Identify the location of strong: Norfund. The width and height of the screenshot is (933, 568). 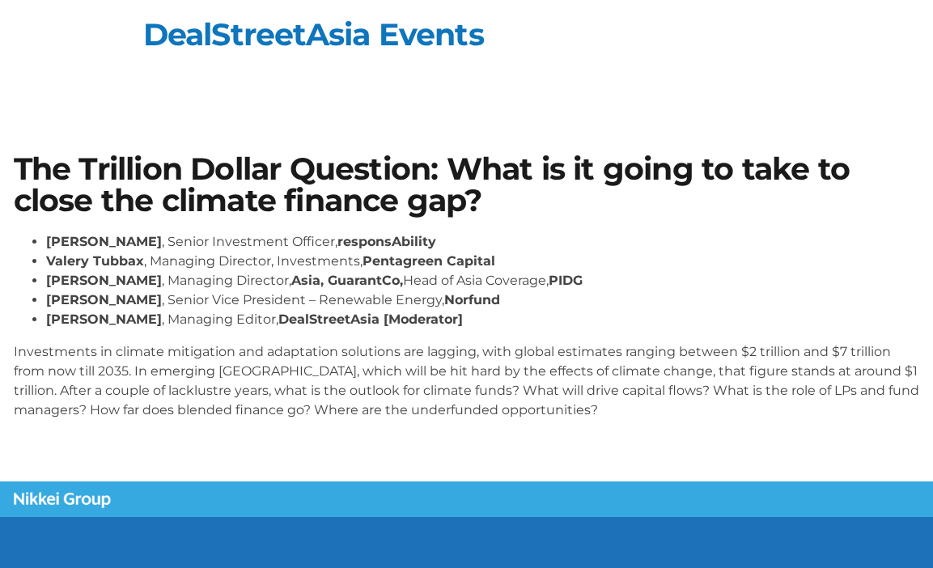
(472, 300).